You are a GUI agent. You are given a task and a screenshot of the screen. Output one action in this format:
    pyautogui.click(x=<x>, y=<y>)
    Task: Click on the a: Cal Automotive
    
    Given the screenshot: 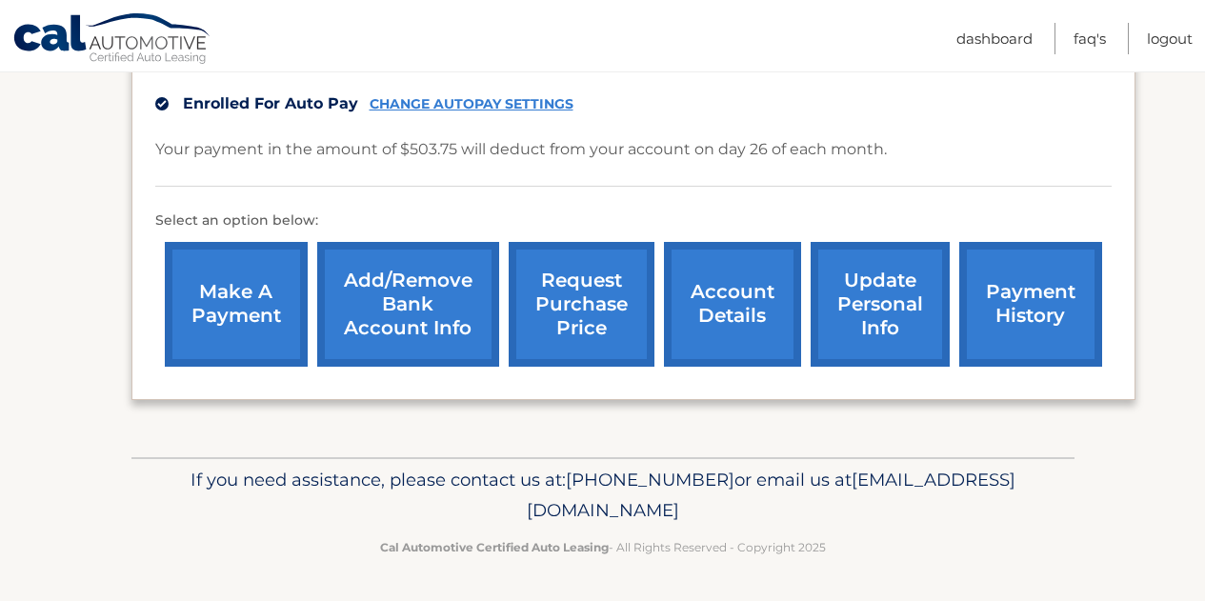 What is the action you would take?
    pyautogui.click(x=112, y=40)
    